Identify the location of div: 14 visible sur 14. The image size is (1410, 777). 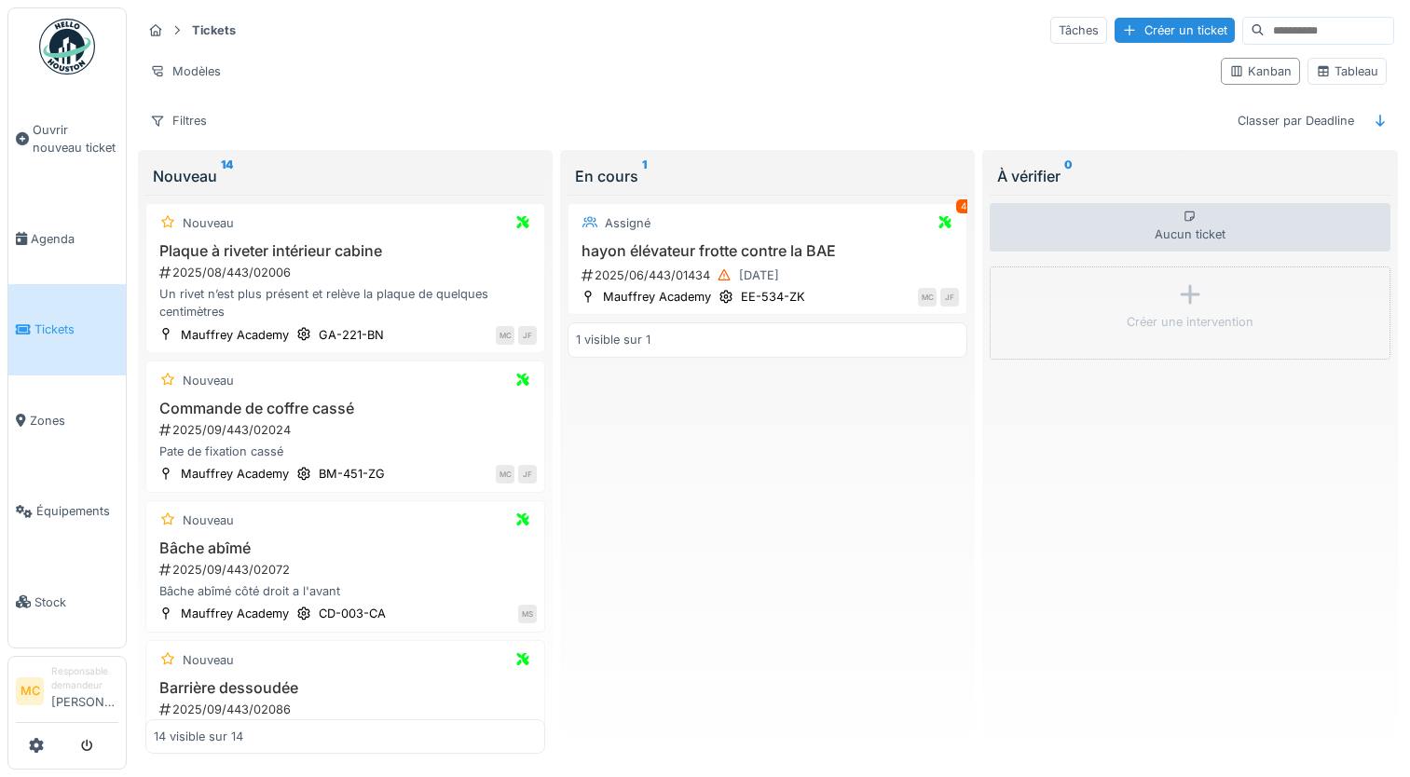
(199, 736).